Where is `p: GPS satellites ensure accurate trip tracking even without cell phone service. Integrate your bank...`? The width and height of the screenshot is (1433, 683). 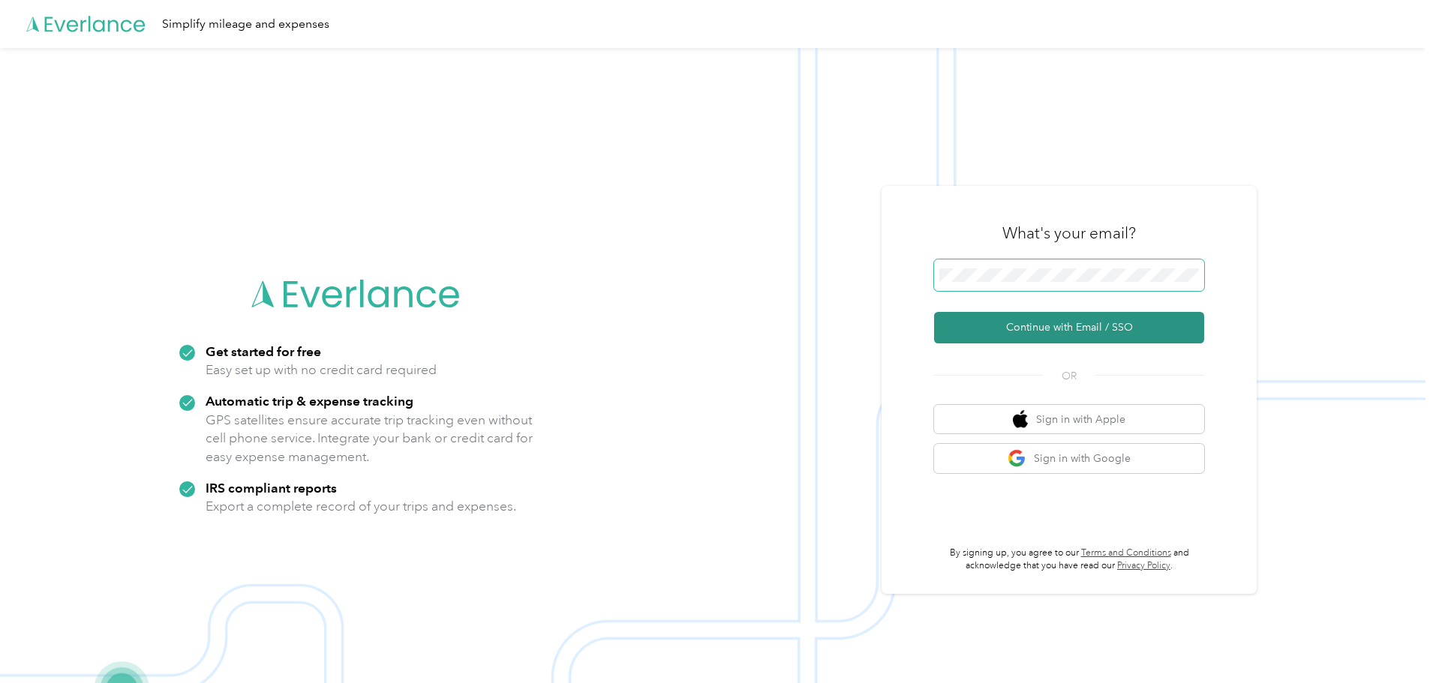 p: GPS satellites ensure accurate trip tracking even without cell phone service. Integrate your bank... is located at coordinates (369, 439).